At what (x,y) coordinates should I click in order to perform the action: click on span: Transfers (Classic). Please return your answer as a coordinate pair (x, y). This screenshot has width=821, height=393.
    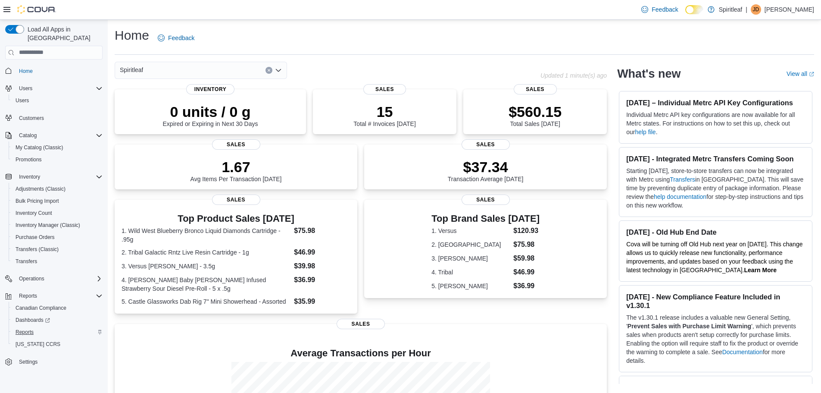
    Looking at the image, I should click on (57, 249).